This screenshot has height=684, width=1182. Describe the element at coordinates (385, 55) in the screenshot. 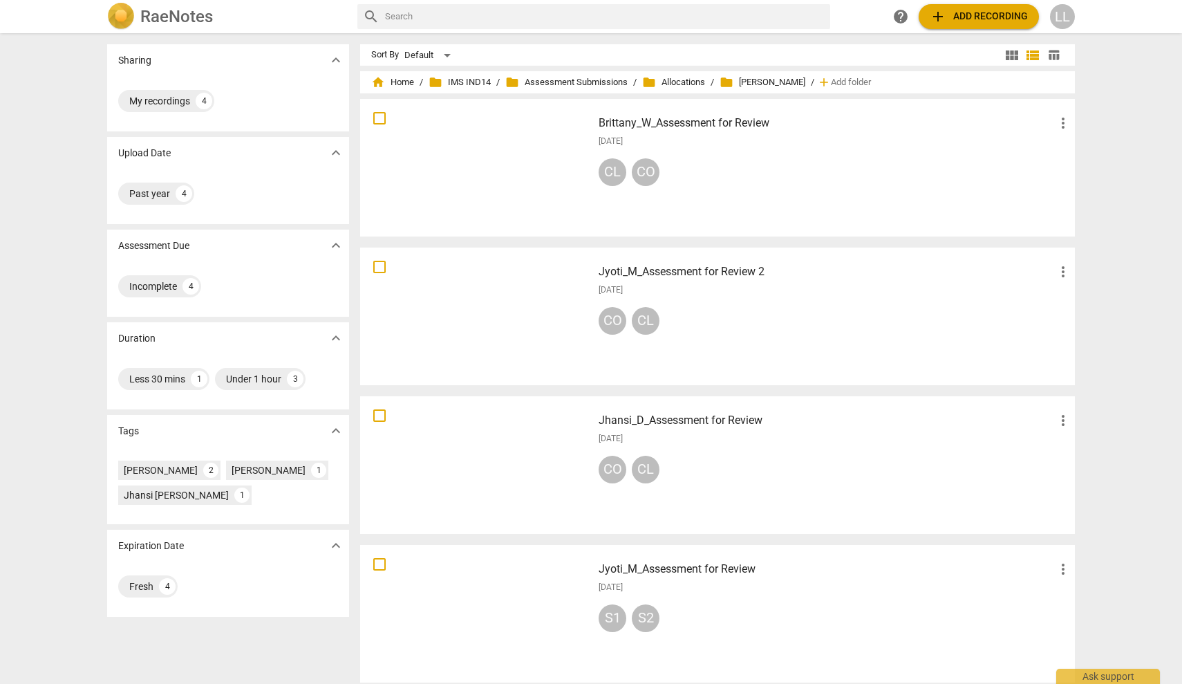

I see `div: Sort By` at that location.